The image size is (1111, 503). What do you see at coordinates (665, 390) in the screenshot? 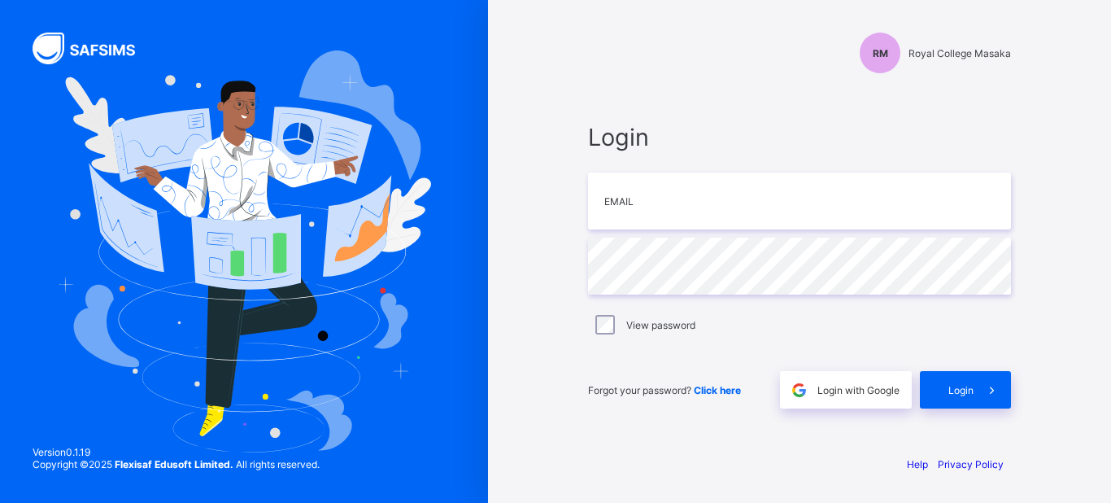
I see `span: Forgot your password?` at bounding box center [665, 390].